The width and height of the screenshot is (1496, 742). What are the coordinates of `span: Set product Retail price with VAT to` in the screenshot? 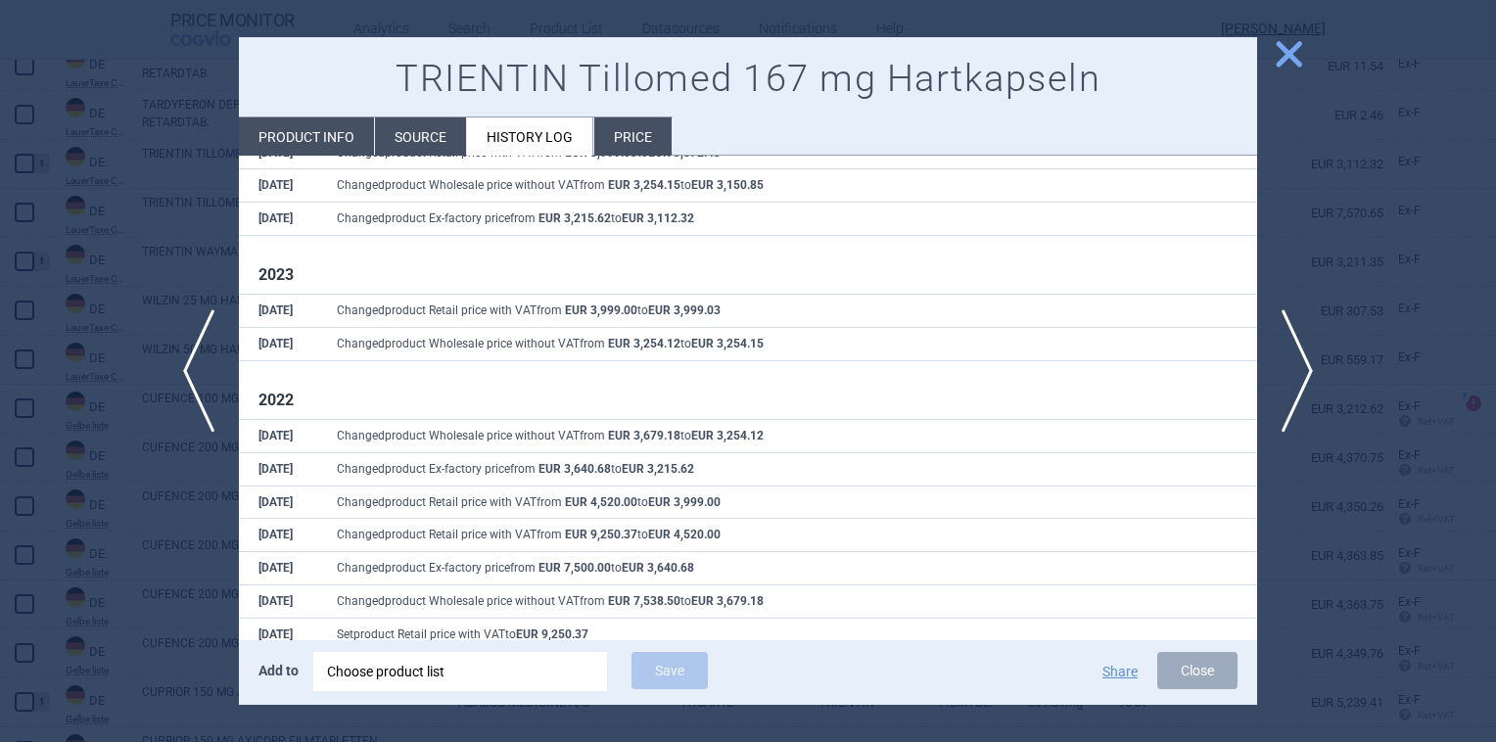 It's located at (462, 634).